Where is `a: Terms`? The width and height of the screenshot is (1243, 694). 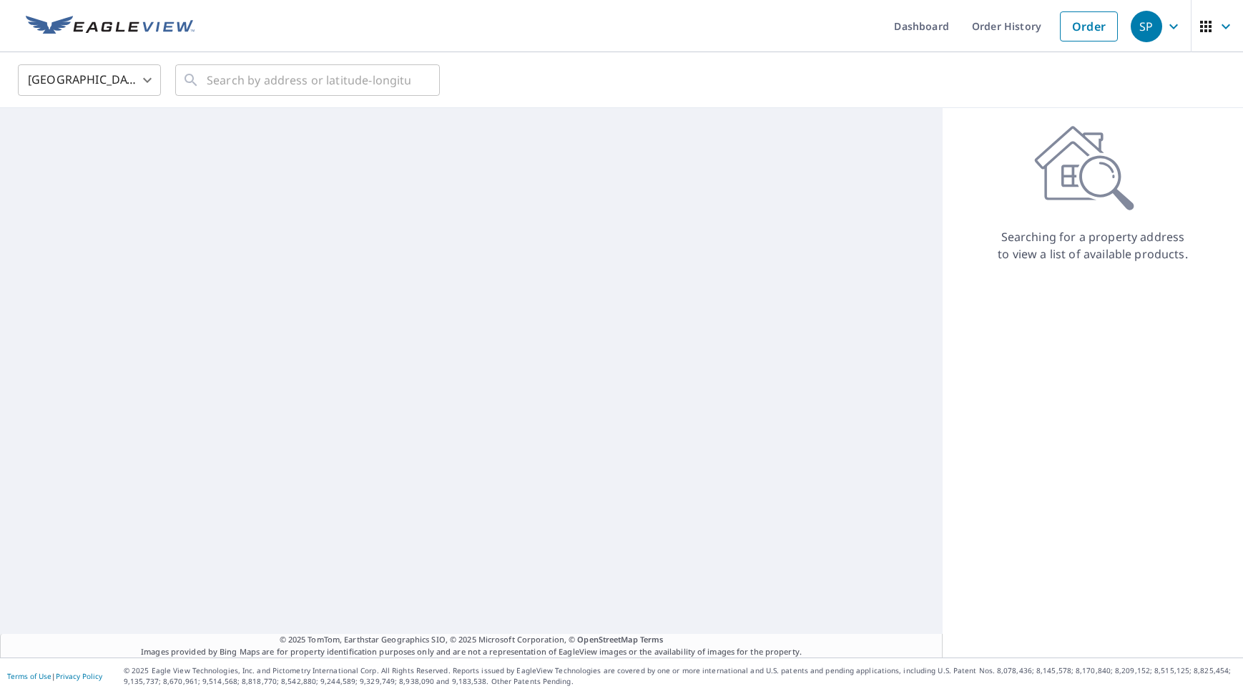 a: Terms is located at coordinates (651, 639).